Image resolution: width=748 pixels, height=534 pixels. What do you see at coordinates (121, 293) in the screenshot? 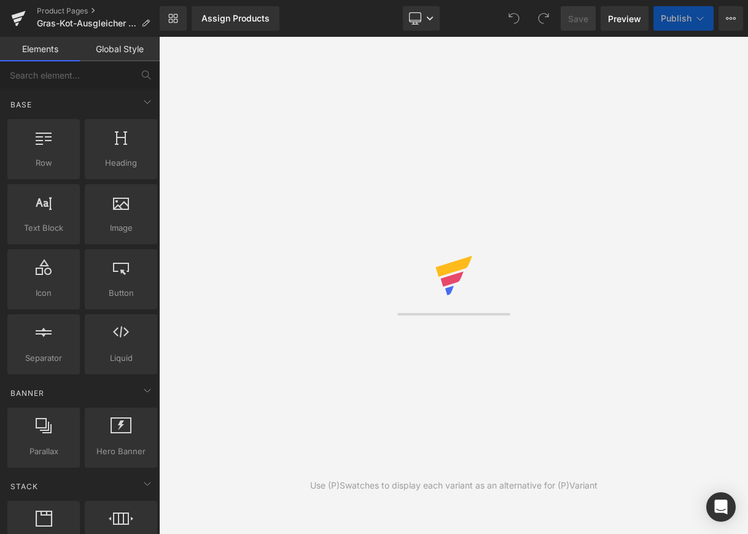
I see `span: Button` at bounding box center [121, 293].